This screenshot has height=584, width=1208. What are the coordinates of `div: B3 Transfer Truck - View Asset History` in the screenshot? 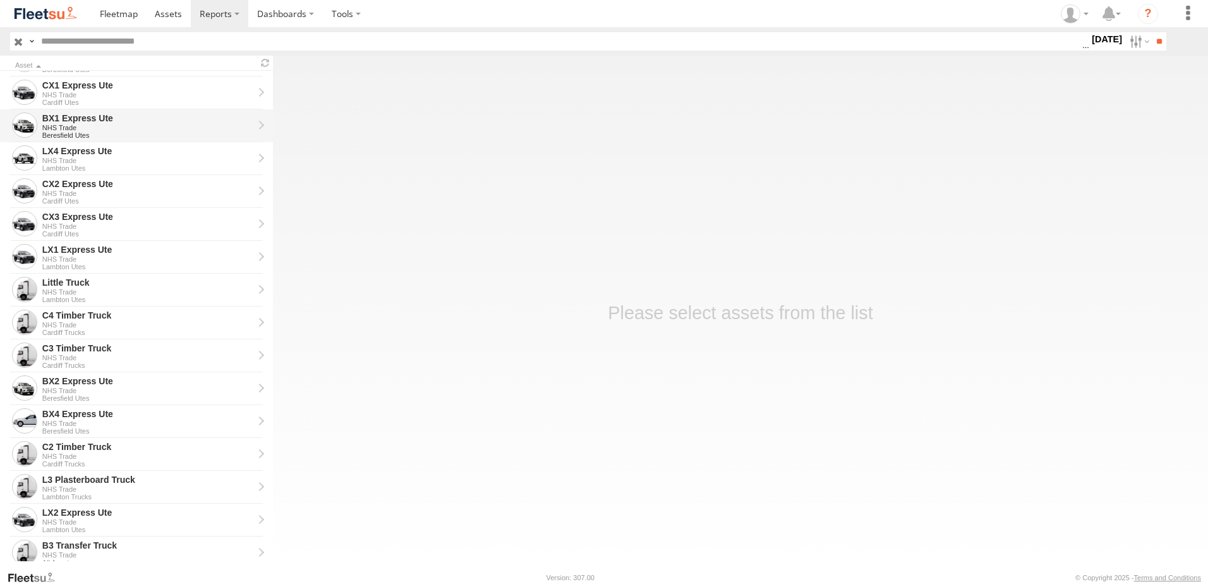 It's located at (148, 545).